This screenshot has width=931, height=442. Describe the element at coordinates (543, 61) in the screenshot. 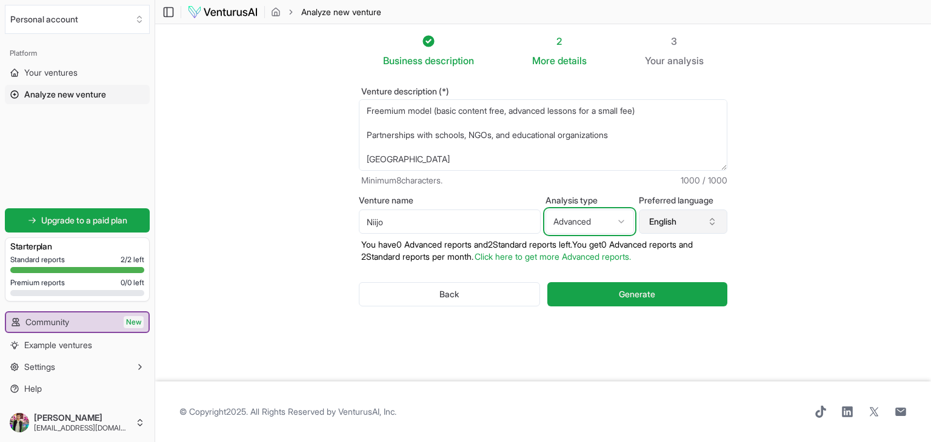

I see `span: More` at that location.